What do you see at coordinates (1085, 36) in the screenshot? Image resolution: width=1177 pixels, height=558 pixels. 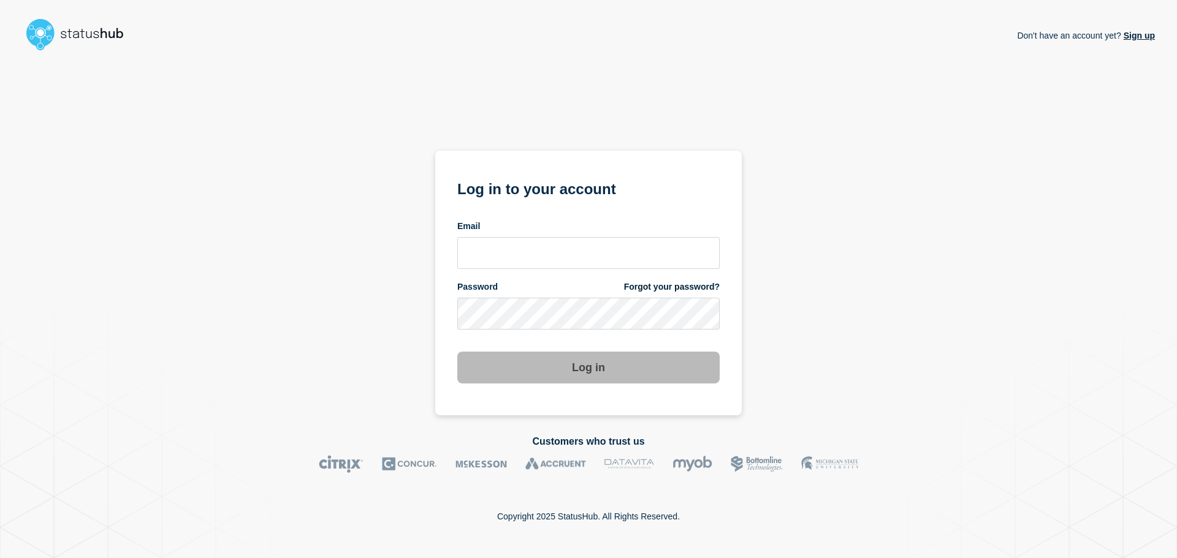 I see `p: Don't have an account yet?` at bounding box center [1085, 36].